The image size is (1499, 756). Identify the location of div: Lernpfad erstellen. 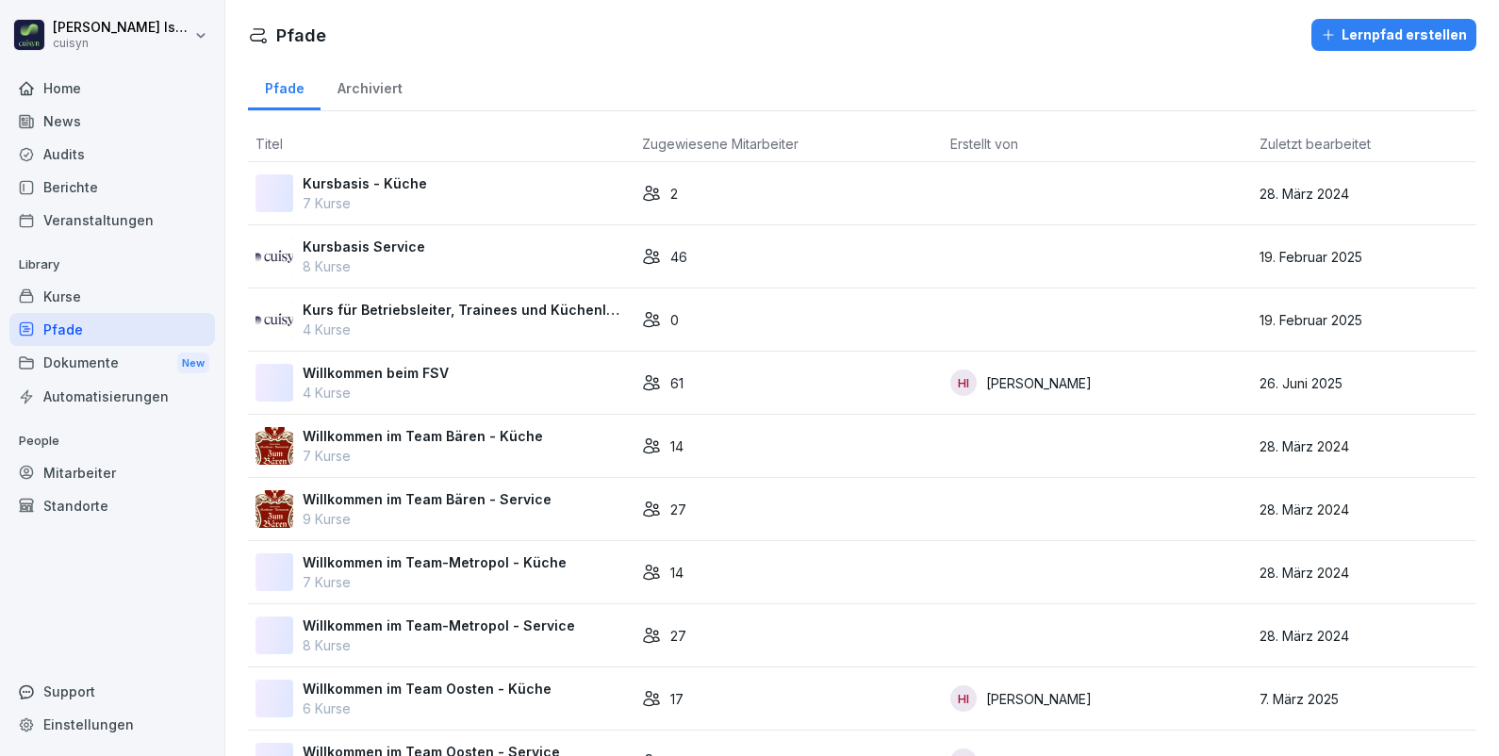
(1394, 35).